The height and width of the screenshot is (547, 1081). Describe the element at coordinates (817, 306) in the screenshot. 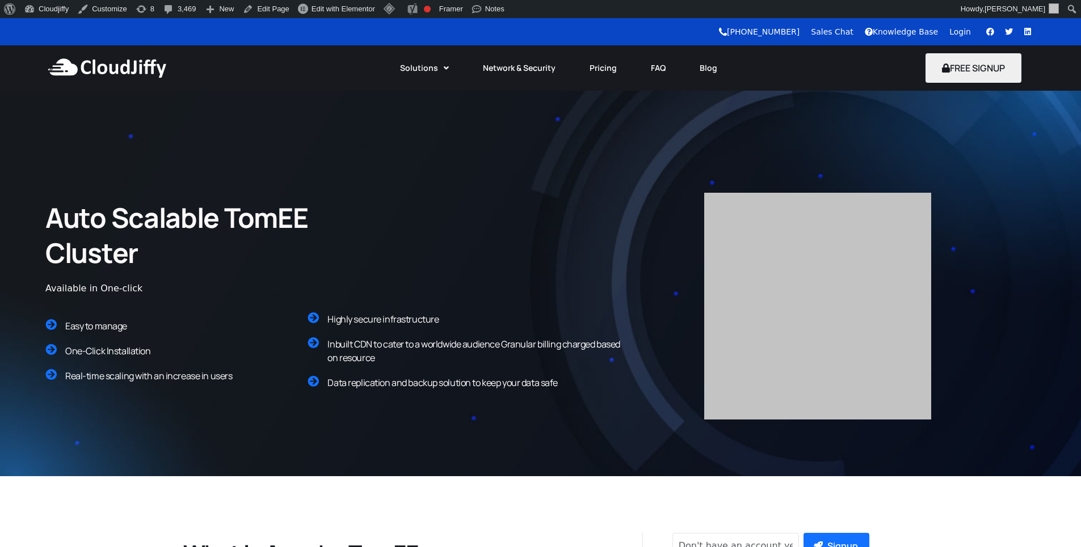

I see `img: gif;base64,R0lGODdhAQABAPAAAMPDwwAAACwAAAAAAQABAAACAkQBADs=` at that location.